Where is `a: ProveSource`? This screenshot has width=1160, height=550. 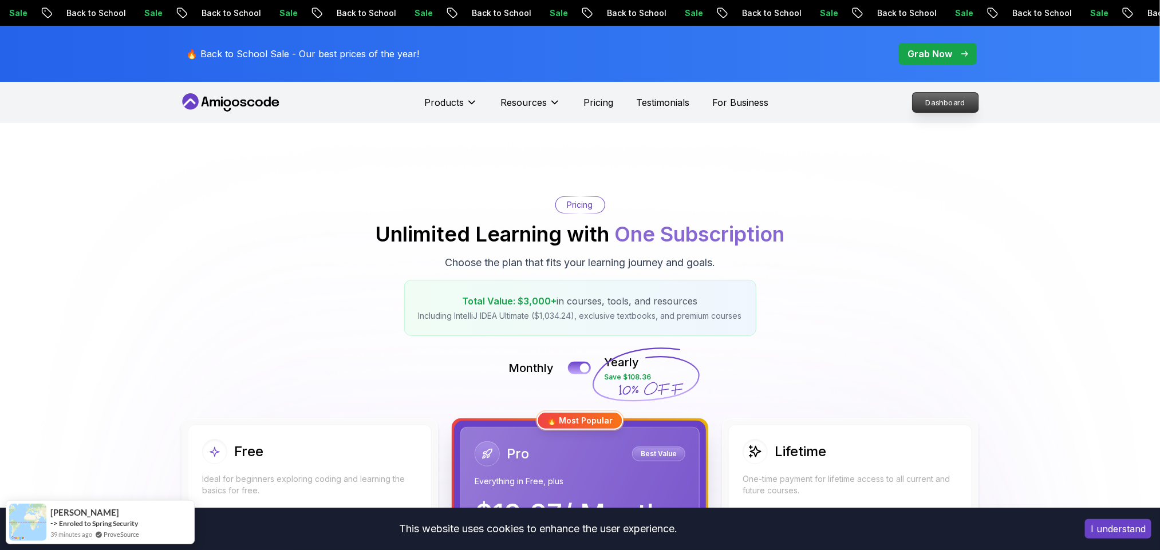 a: ProveSource is located at coordinates (121, 534).